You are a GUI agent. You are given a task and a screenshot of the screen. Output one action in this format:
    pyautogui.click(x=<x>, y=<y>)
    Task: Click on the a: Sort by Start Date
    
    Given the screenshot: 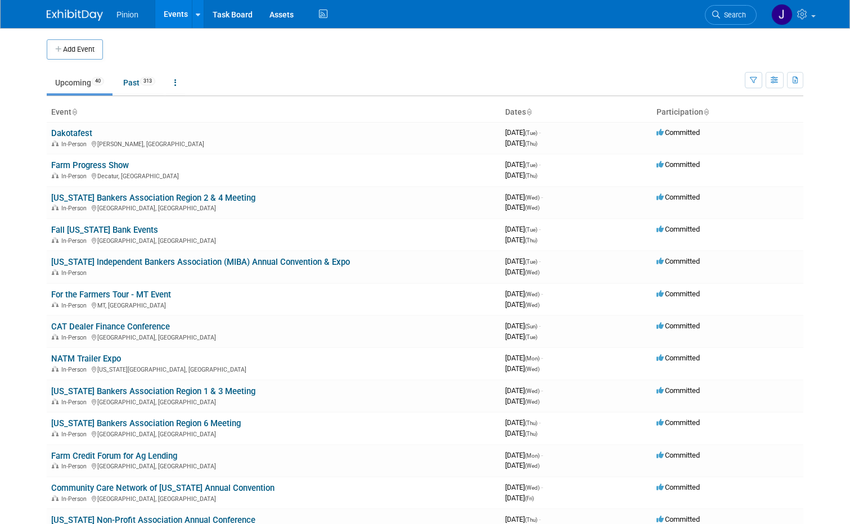 What is the action you would take?
    pyautogui.click(x=529, y=112)
    